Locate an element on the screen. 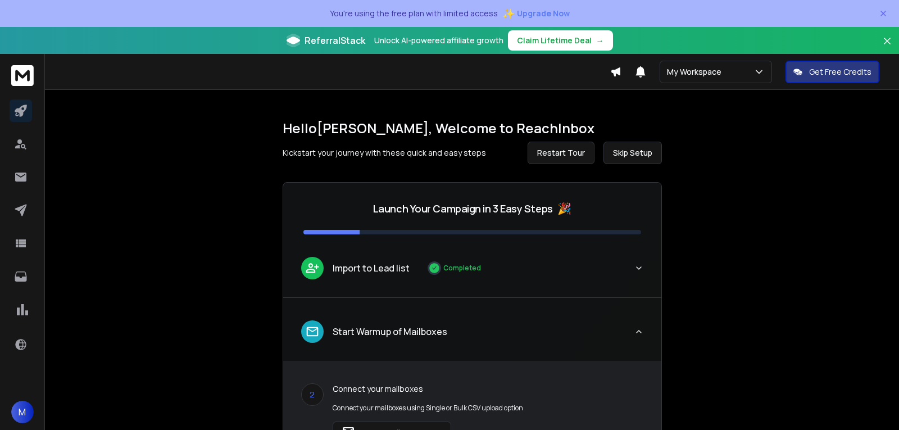 This screenshot has width=899, height=430. button: ✨Upgrade Now is located at coordinates (536, 13).